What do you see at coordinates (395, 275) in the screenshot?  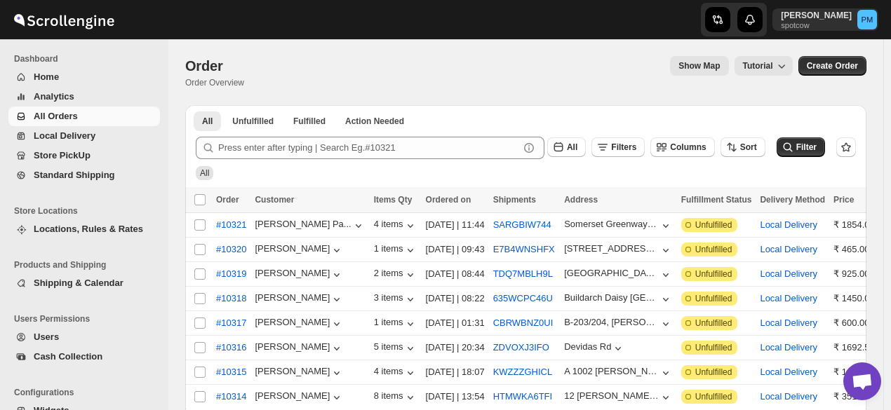 I see `div: 2 items` at bounding box center [395, 275].